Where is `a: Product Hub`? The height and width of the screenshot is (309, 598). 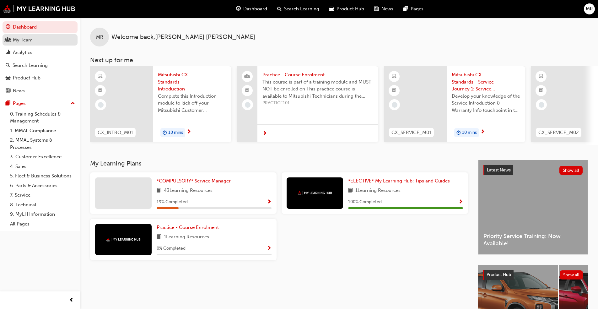
a: Product Hub is located at coordinates (40, 78).